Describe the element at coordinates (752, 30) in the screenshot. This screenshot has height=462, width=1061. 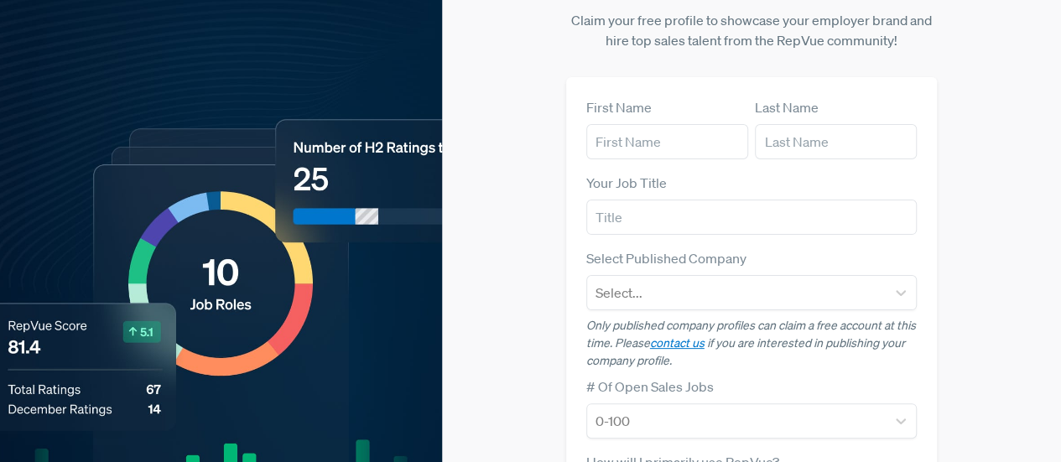
I see `p: Claim your free profile to showcase your employer brand and hire top sales talent from the RepVue...` at that location.